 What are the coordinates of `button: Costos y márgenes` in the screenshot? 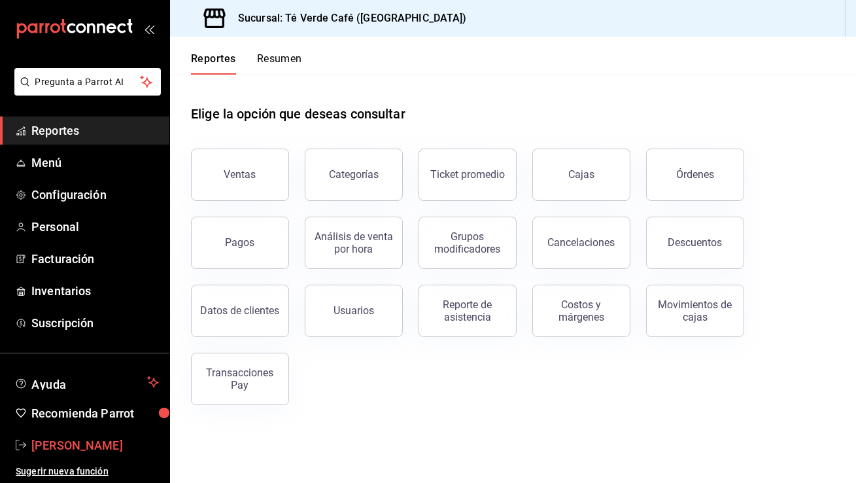 It's located at (582, 311).